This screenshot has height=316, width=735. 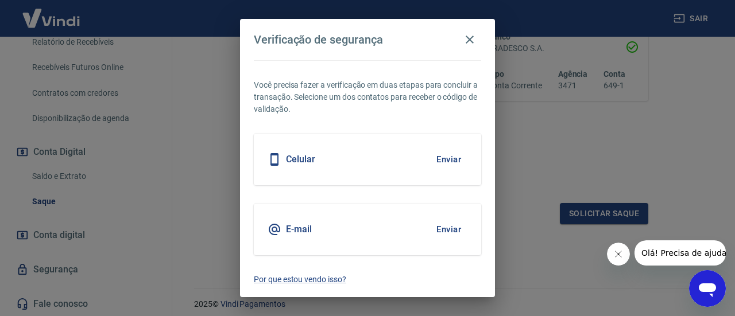 What do you see at coordinates (367, 97) in the screenshot?
I see `p: Você precisa fazer a verificação em duas etapas para concluir a transação. Selecione um dos conta...` at bounding box center [367, 97].